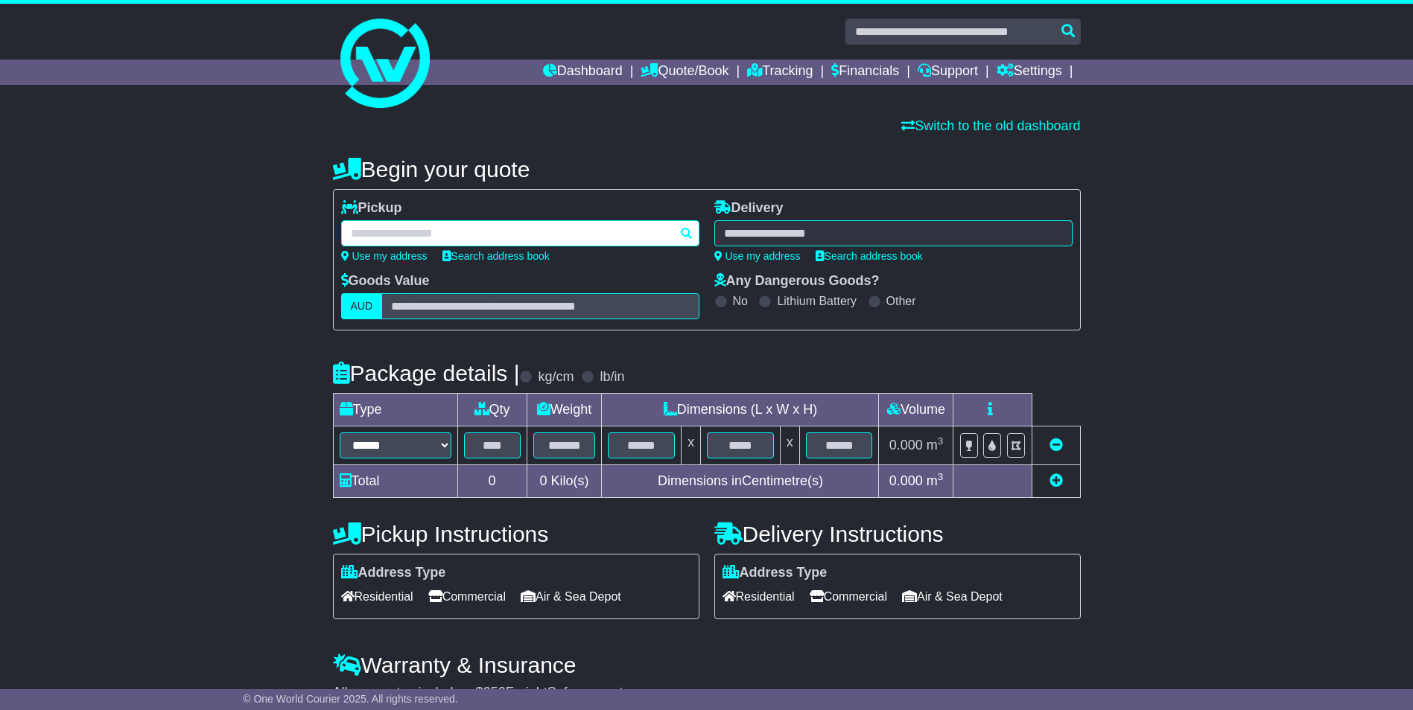  What do you see at coordinates (707, 169) in the screenshot?
I see `h4: Begin your quote` at bounding box center [707, 169].